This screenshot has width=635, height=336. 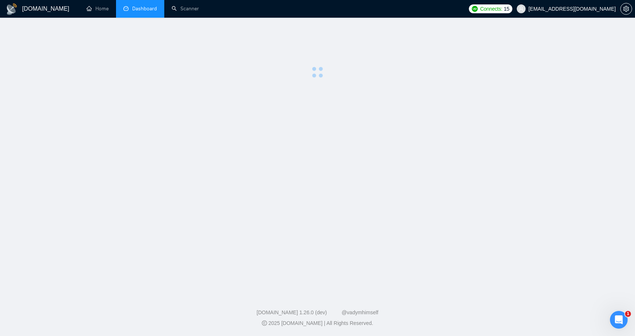 What do you see at coordinates (144, 8) in the screenshot?
I see `span: Dashboard` at bounding box center [144, 8].